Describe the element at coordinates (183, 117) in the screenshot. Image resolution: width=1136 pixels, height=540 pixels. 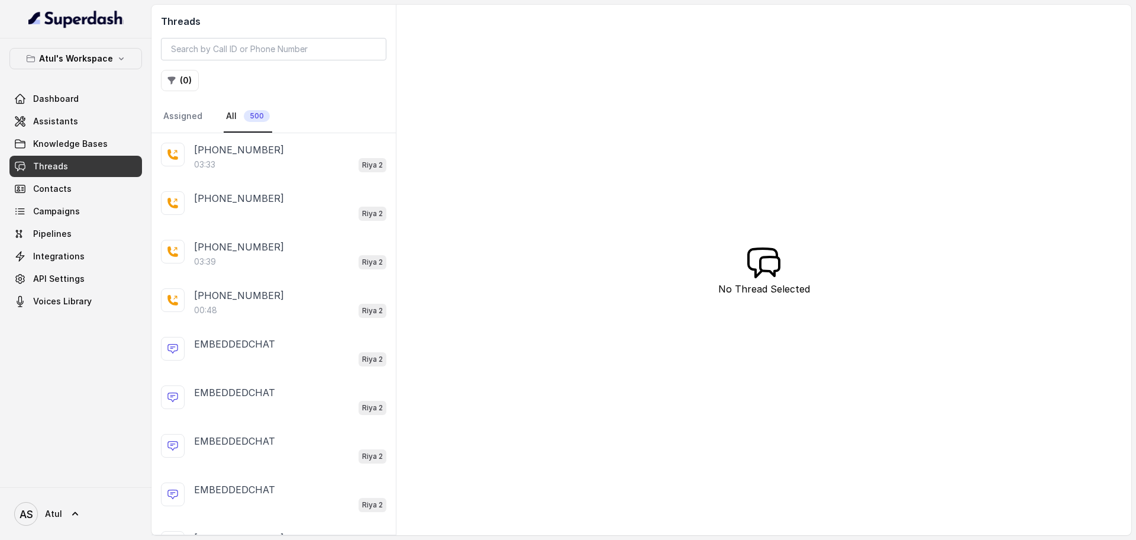
I see `a: Assigned` at that location.